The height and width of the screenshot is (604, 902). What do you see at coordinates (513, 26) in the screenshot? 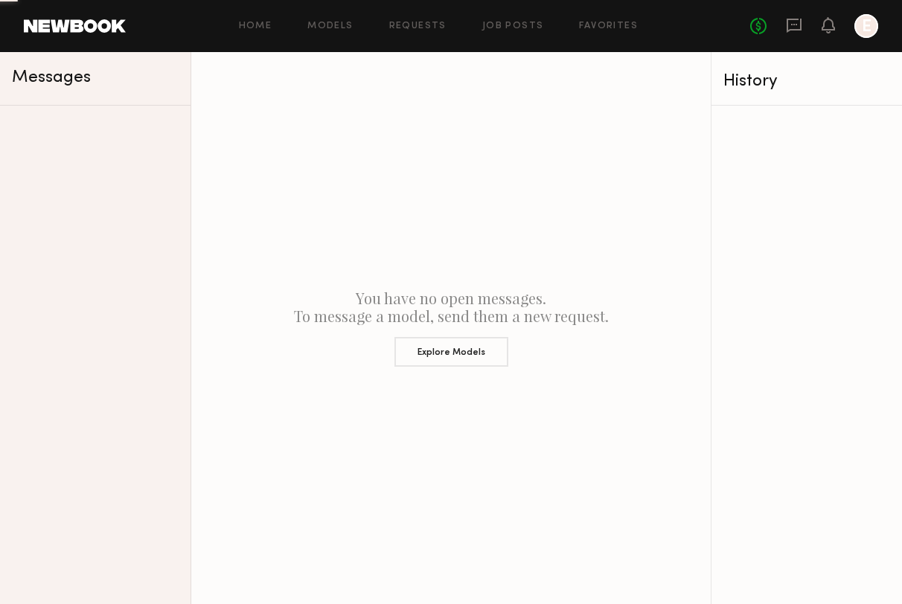
I see `a: Job Posts` at bounding box center [513, 26].